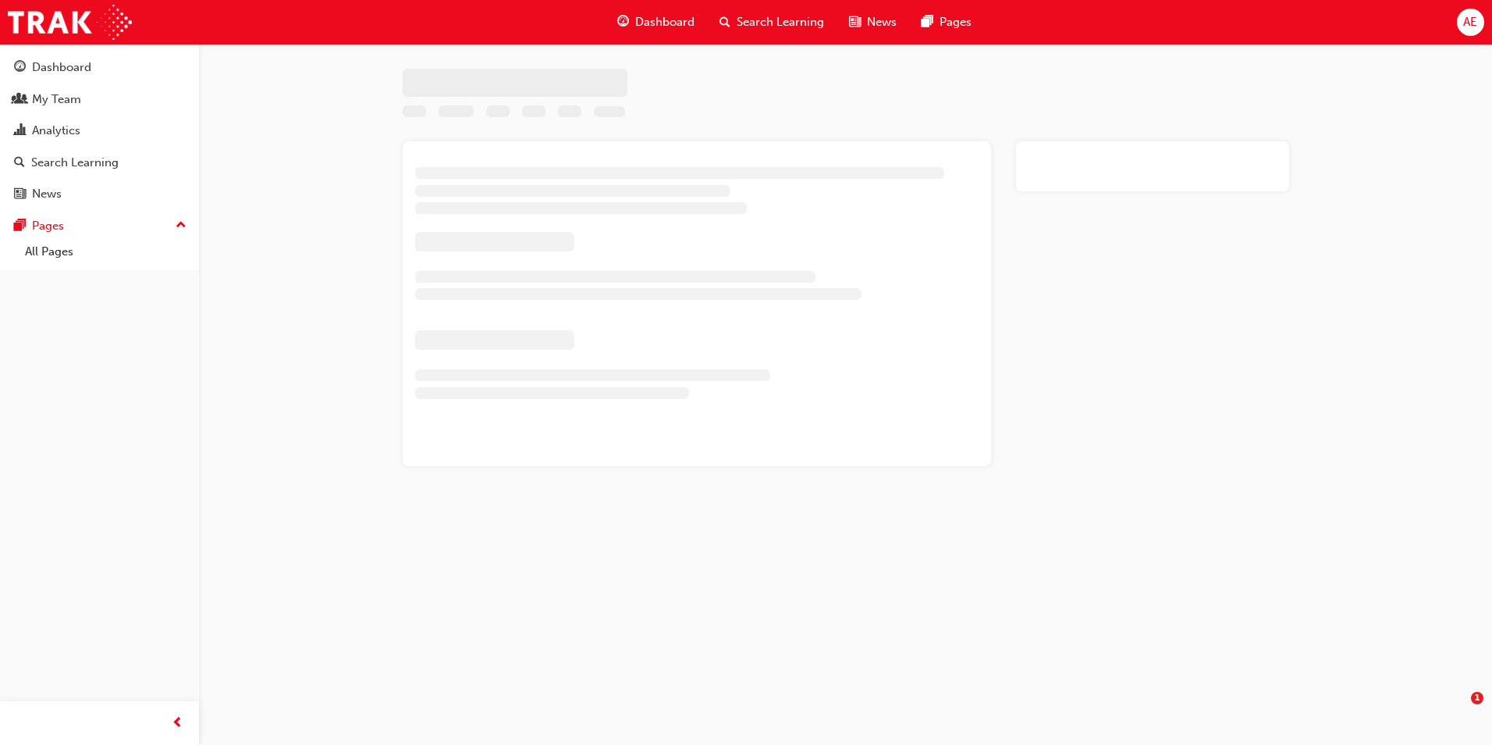 Image resolution: width=1492 pixels, height=745 pixels. What do you see at coordinates (69, 22) in the screenshot?
I see `a: Trak` at bounding box center [69, 22].